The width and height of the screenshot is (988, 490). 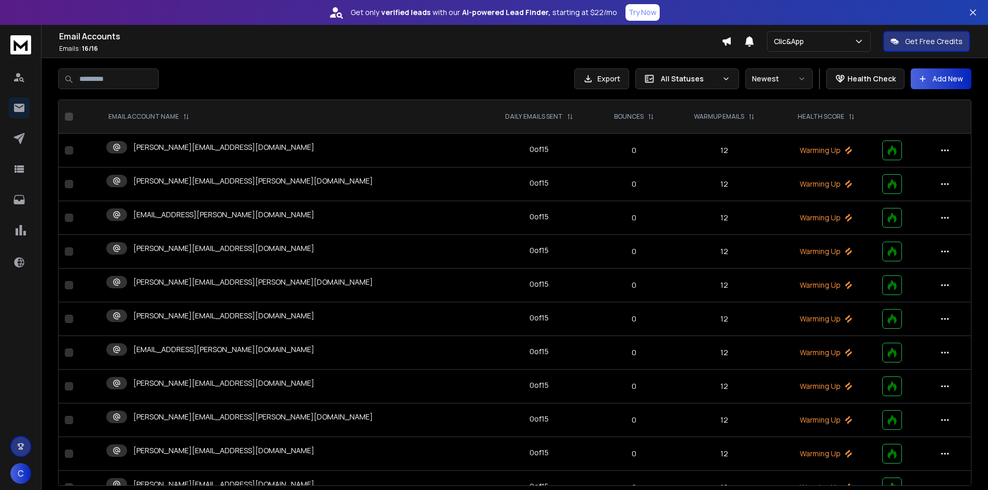 What do you see at coordinates (21, 473) in the screenshot?
I see `span: C` at bounding box center [21, 473].